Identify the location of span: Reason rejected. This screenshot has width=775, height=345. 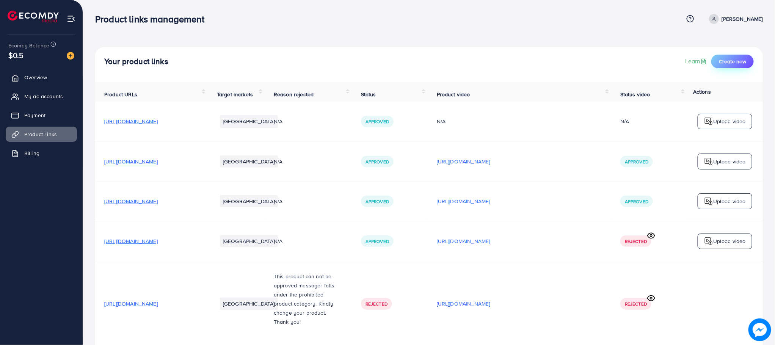
(293, 94).